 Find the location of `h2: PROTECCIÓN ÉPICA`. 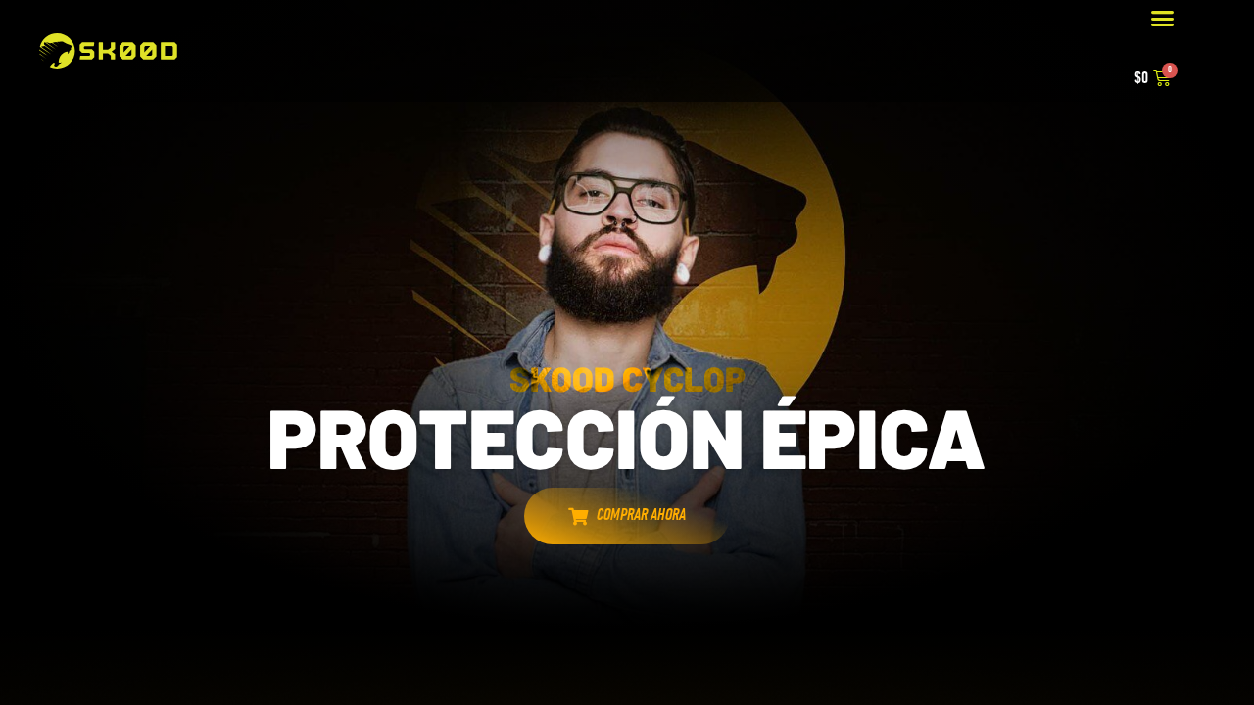

h2: PROTECCIÓN ÉPICA is located at coordinates (627, 436).